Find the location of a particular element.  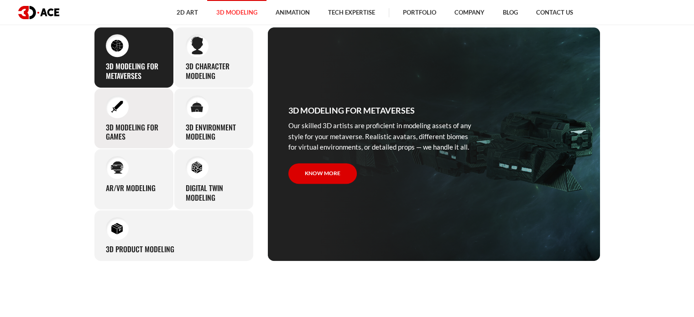

img: Digital Twin modeling is located at coordinates (197, 167).